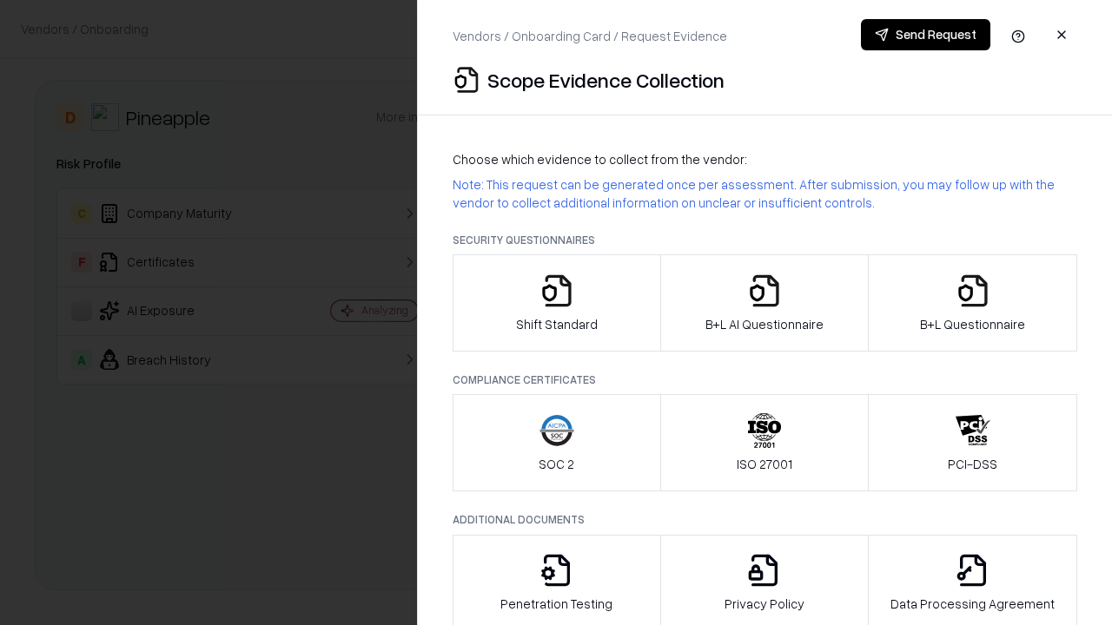 This screenshot has width=1112, height=625. What do you see at coordinates (557, 303) in the screenshot?
I see `button: Shift Standard` at bounding box center [557, 303].